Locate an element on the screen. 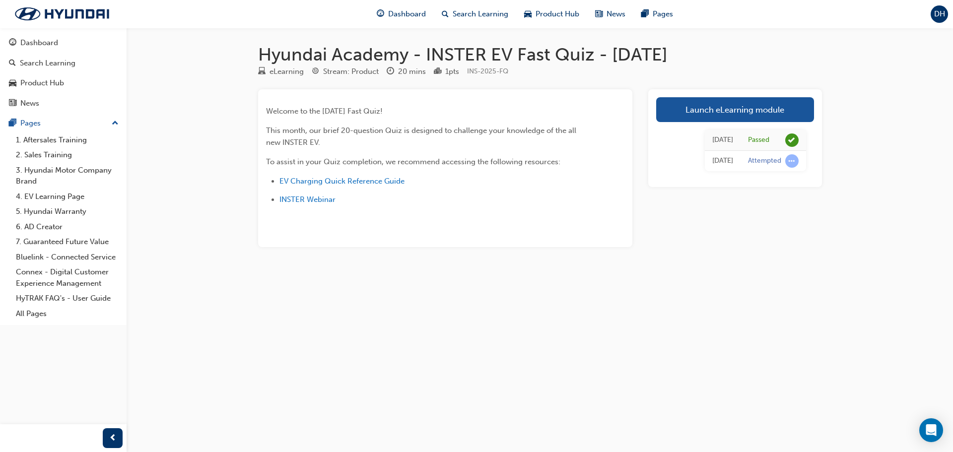 The width and height of the screenshot is (953, 452). div: Points is located at coordinates (446, 71).